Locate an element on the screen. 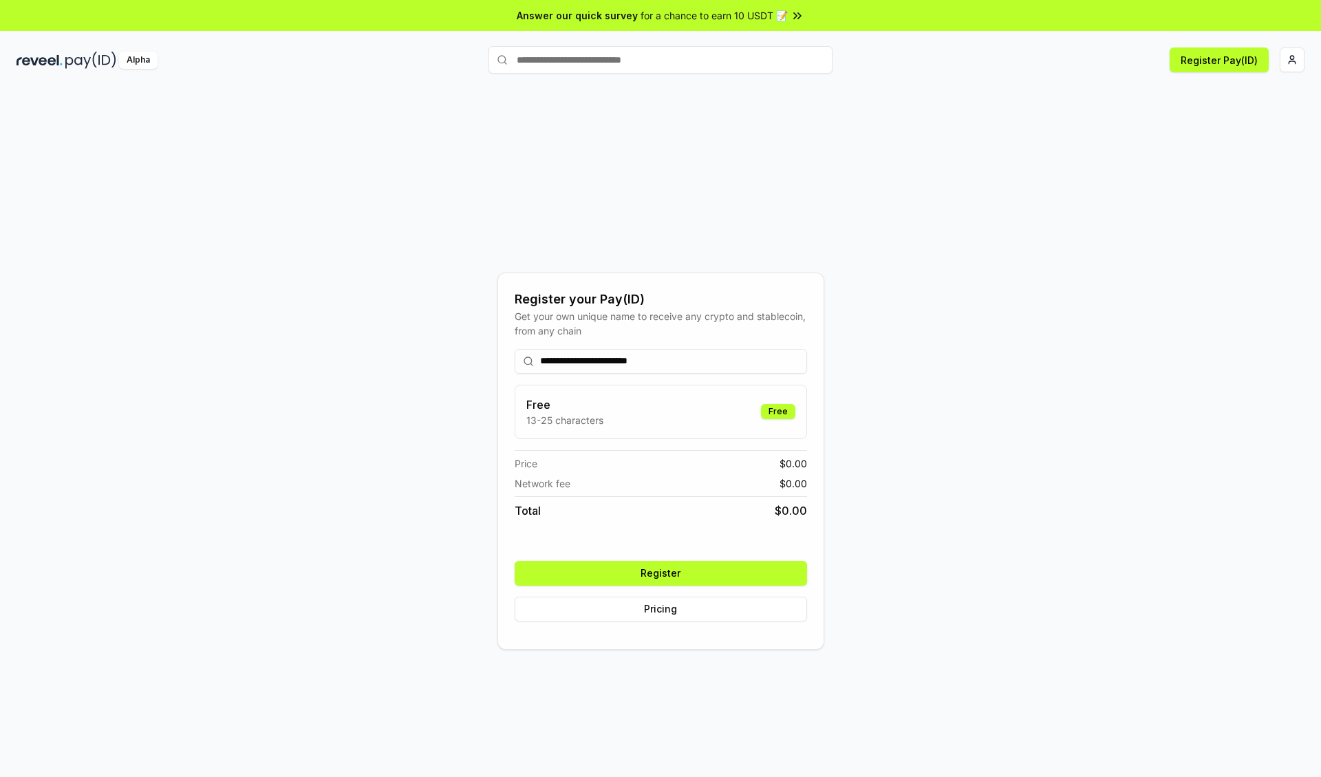 This screenshot has width=1321, height=777. button: Register Pay(ID) is located at coordinates (1219, 60).